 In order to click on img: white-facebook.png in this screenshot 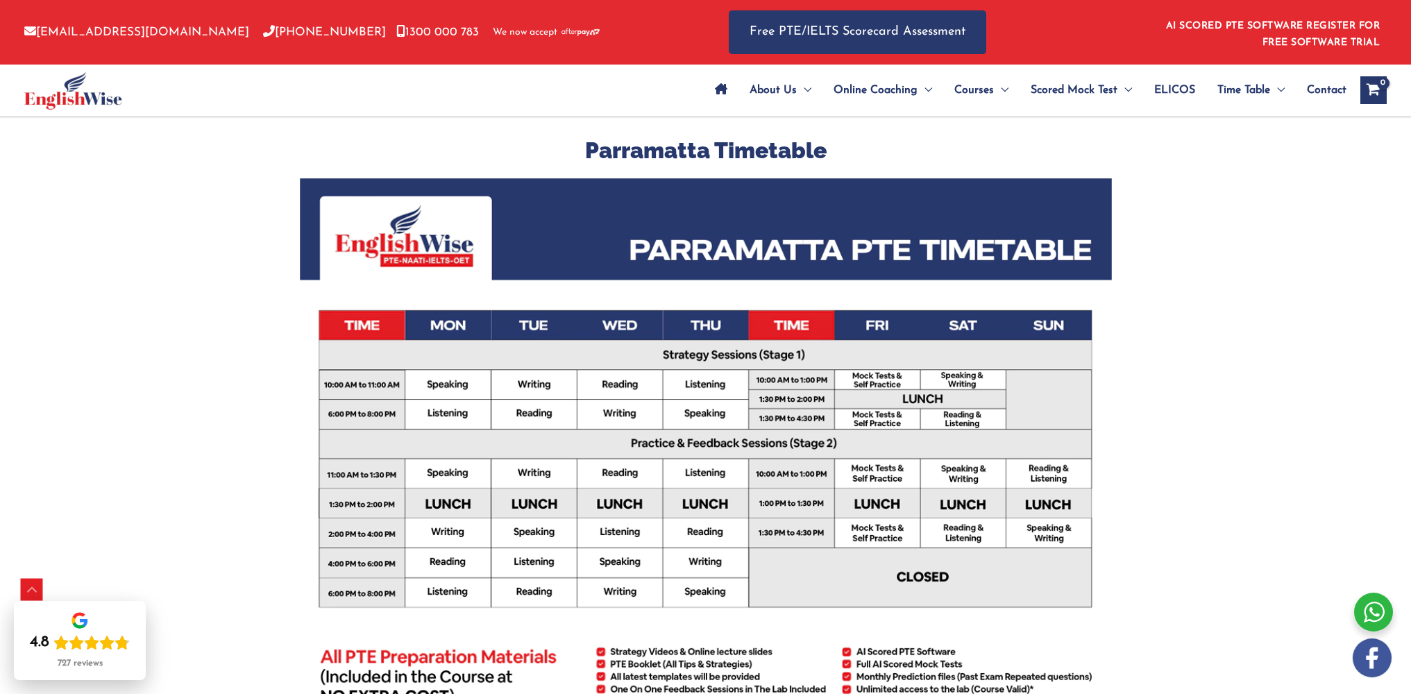, I will do `click(1372, 658)`.